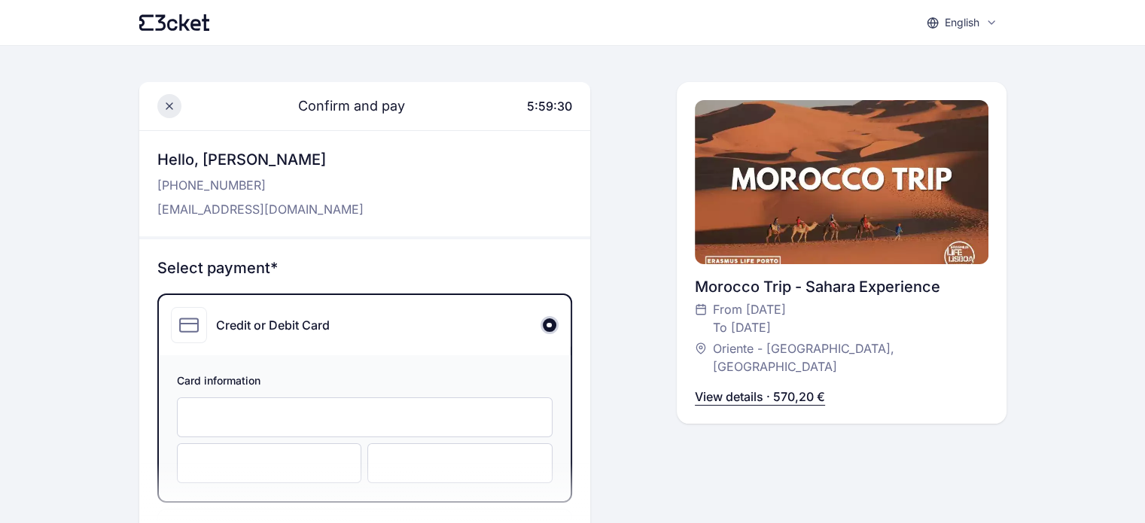 The width and height of the screenshot is (1145, 523). I want to click on div: Credit or Debit Card, so click(273, 325).